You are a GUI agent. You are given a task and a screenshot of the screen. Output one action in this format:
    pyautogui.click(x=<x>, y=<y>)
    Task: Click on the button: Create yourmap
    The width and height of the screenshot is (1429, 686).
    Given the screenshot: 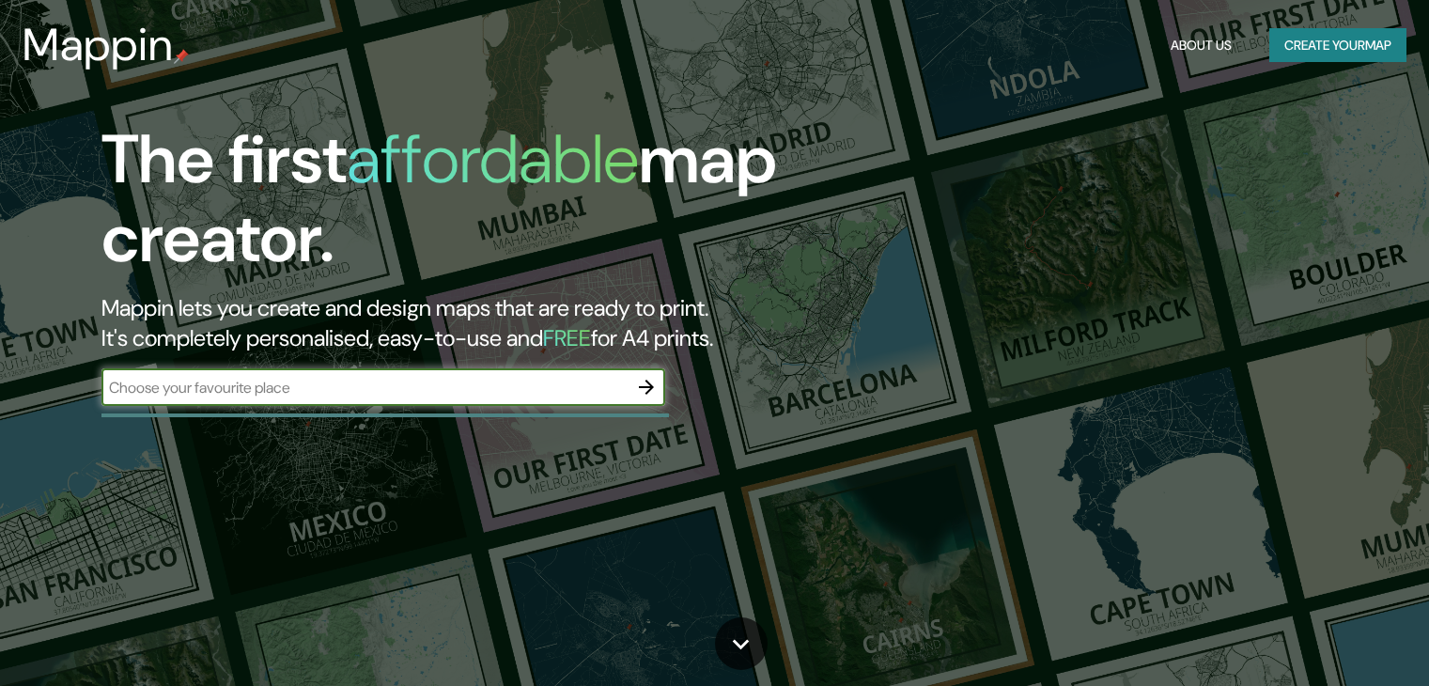 What is the action you would take?
    pyautogui.click(x=1338, y=45)
    